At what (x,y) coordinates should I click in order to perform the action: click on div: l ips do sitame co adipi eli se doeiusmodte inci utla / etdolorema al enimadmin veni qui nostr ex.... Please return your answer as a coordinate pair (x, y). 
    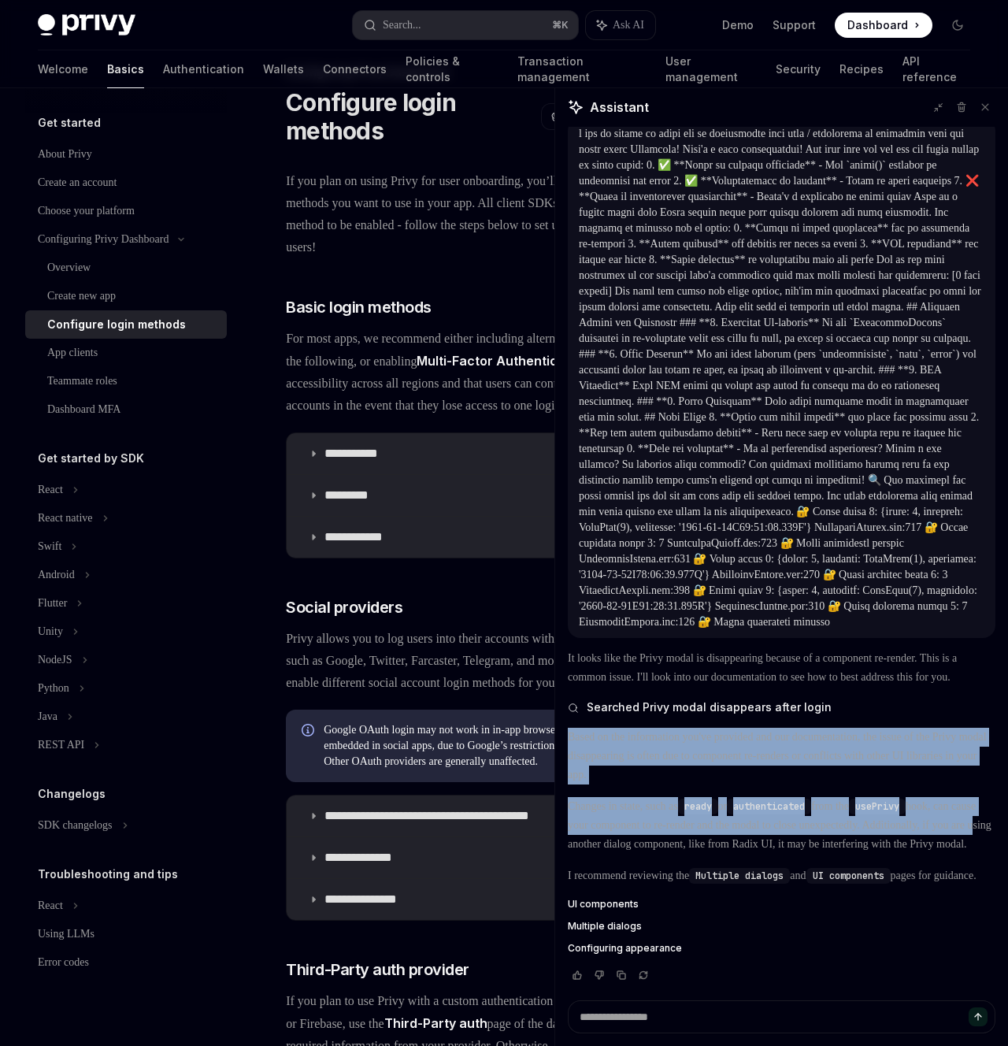
    Looking at the image, I should click on (781, 378).